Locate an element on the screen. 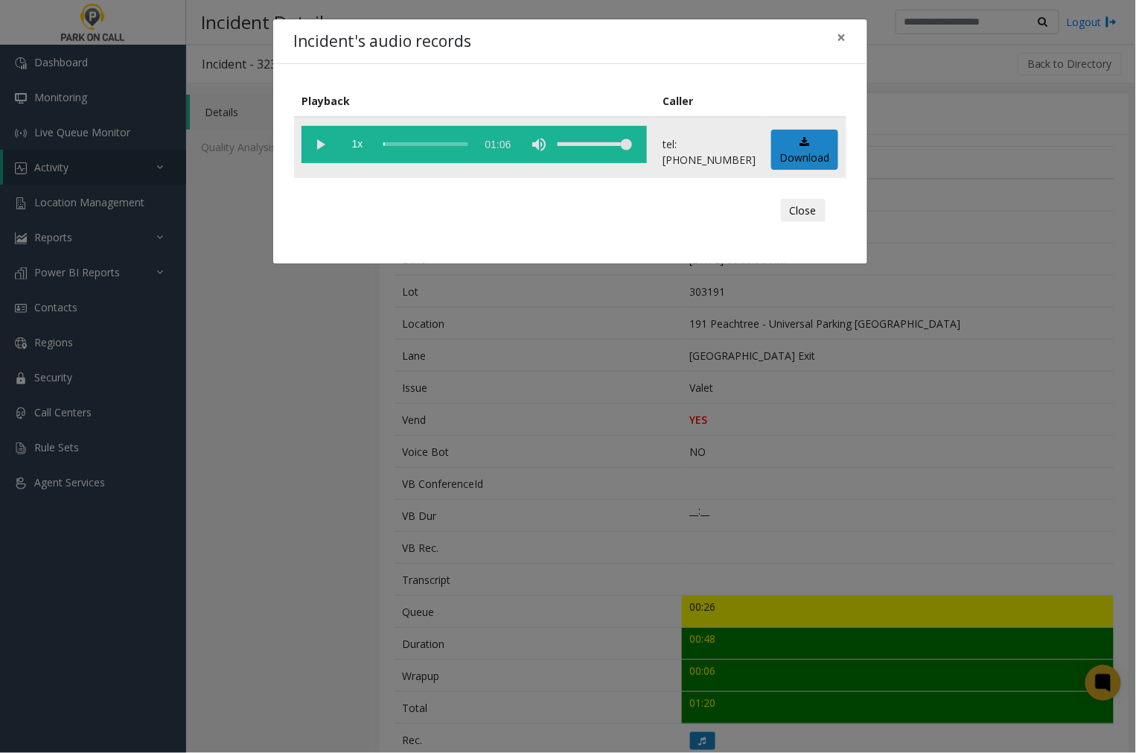 The image size is (1136, 753). h4: Incident's audio records is located at coordinates (383, 42).